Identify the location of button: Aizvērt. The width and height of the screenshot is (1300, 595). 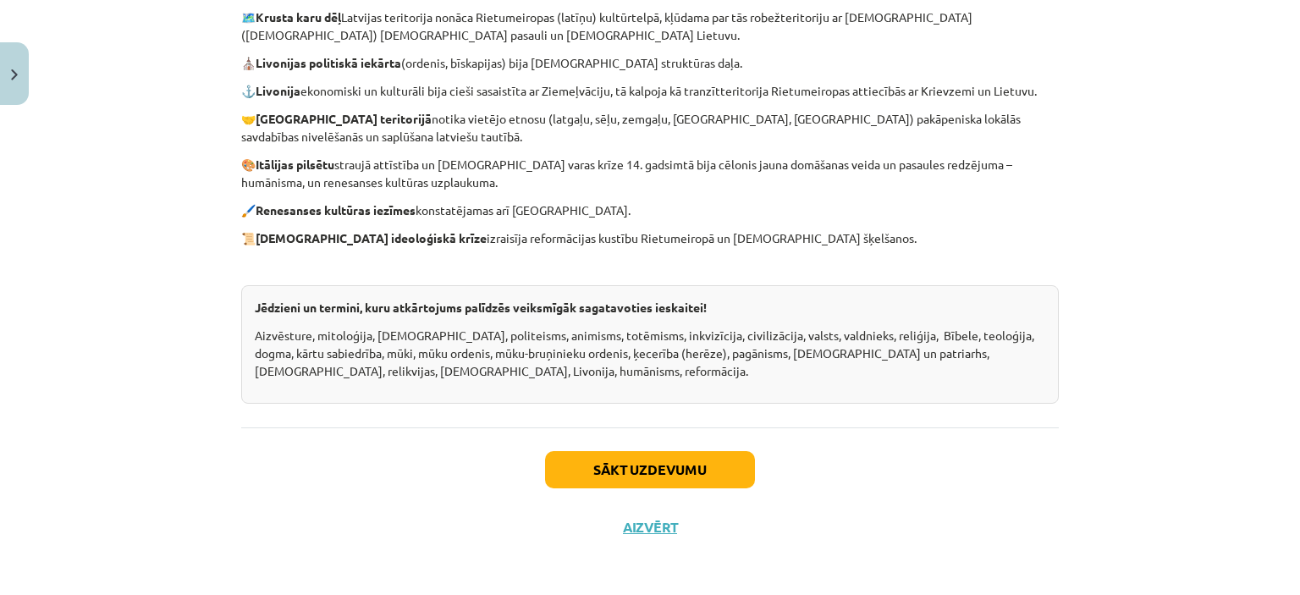
(650, 527).